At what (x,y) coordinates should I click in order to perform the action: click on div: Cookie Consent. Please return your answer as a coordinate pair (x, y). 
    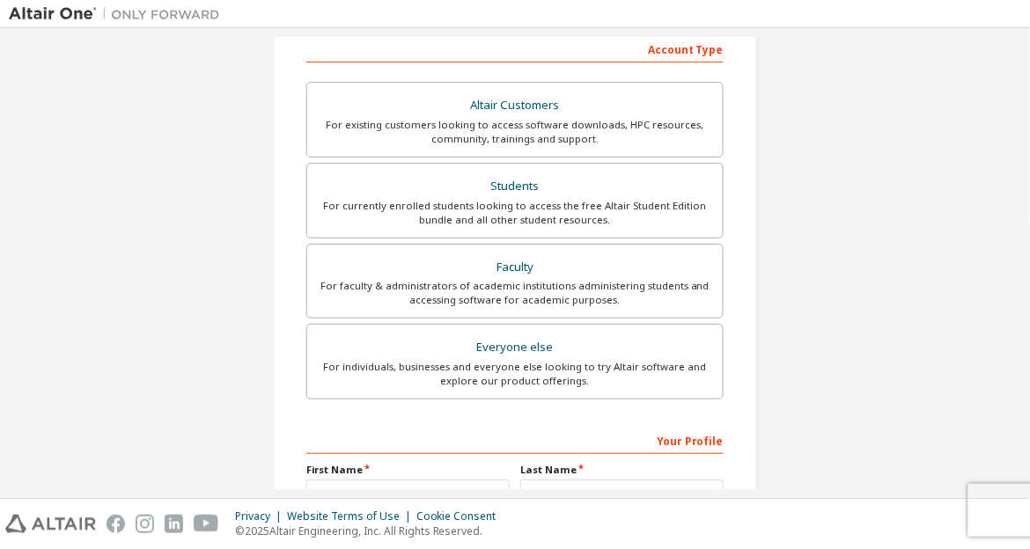
    Looking at the image, I should click on (461, 517).